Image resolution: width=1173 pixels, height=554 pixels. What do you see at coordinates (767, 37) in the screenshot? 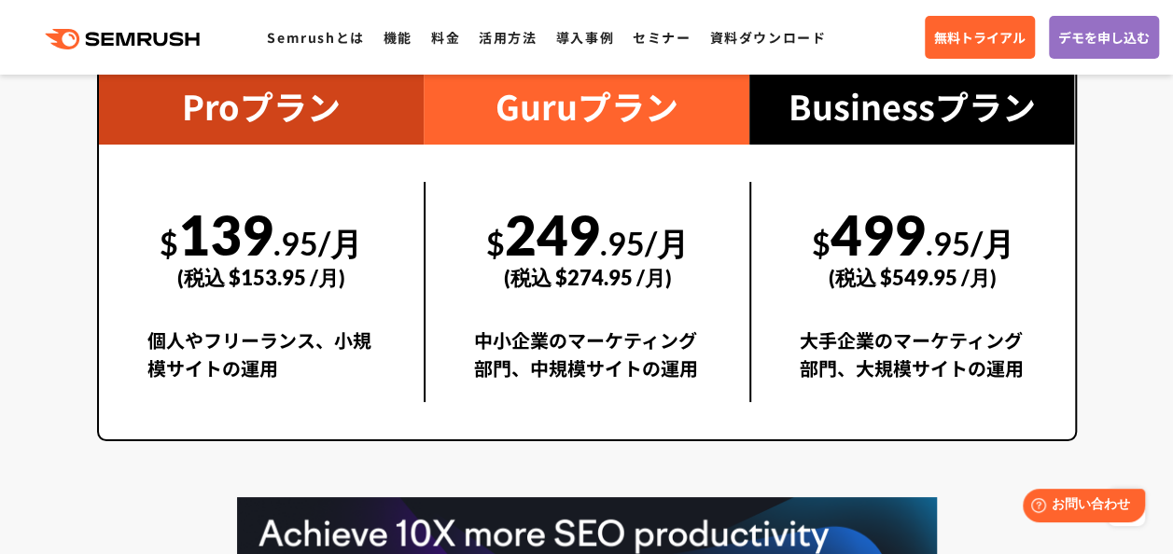
I see `a: 資料ダウンロード` at bounding box center [767, 37].